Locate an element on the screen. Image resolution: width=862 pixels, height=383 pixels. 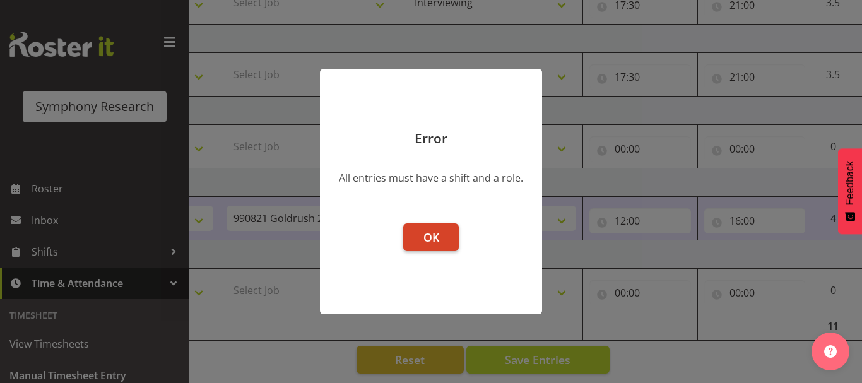
span: Feedback is located at coordinates (850, 183).